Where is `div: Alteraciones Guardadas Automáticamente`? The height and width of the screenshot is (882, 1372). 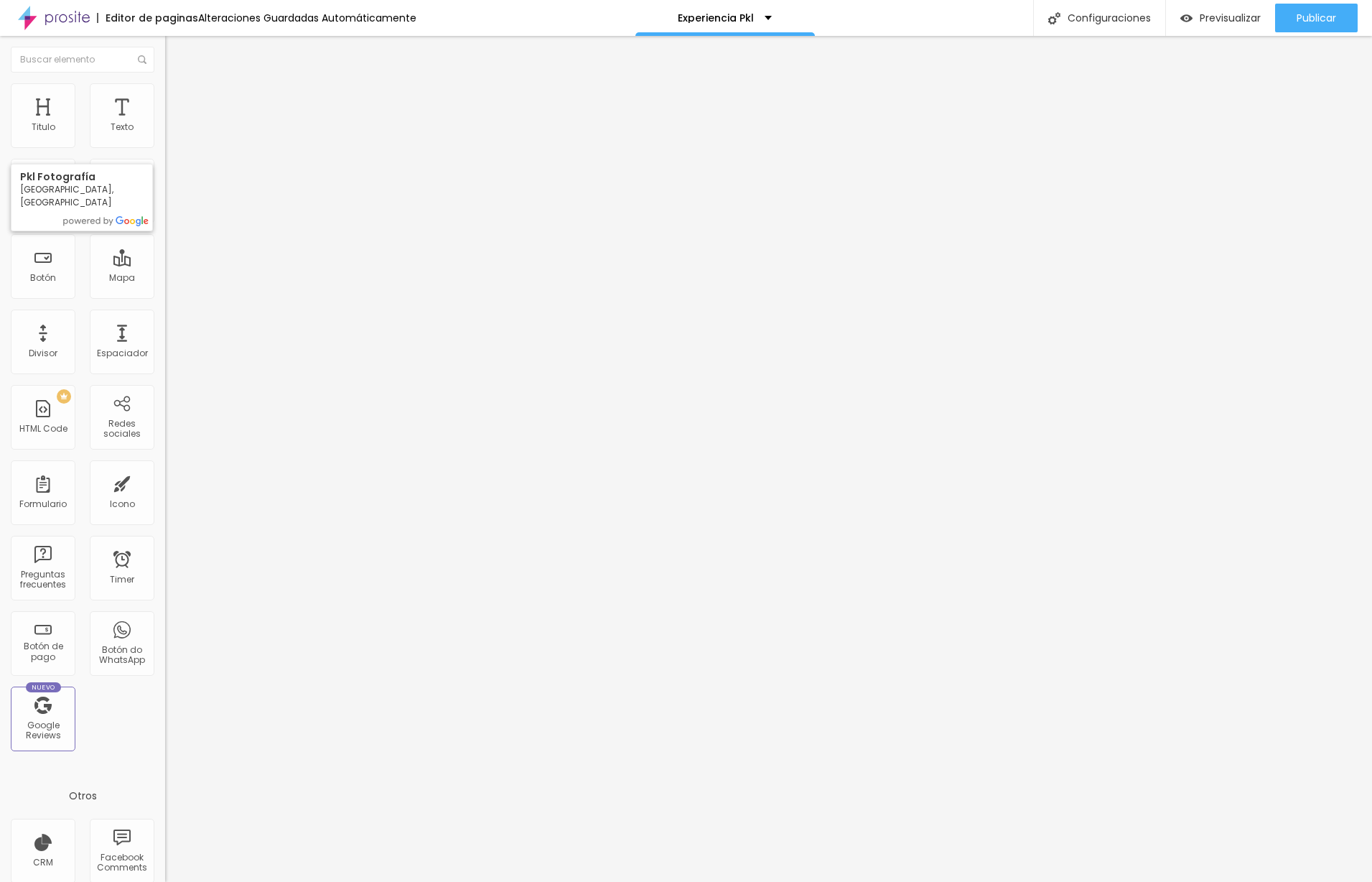
div: Alteraciones Guardadas Automáticamente is located at coordinates (307, 18).